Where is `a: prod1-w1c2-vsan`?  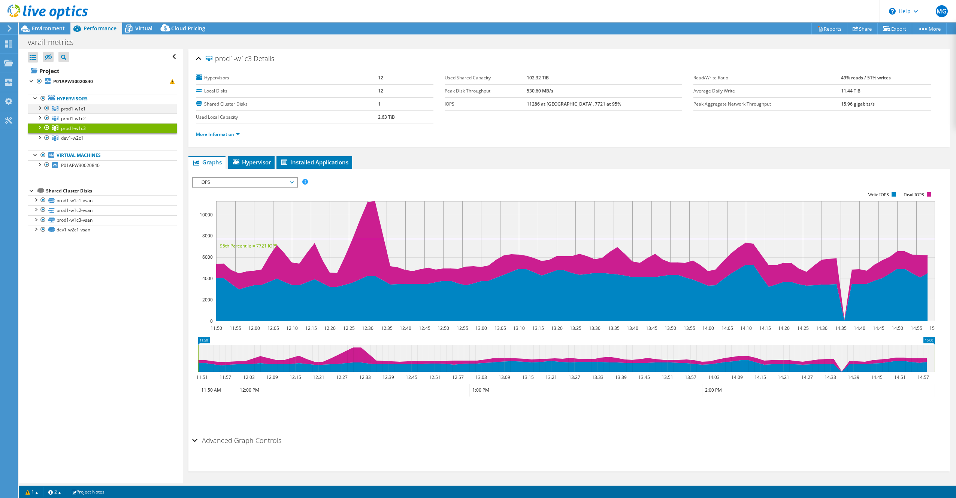 a: prod1-w1c2-vsan is located at coordinates (102, 210).